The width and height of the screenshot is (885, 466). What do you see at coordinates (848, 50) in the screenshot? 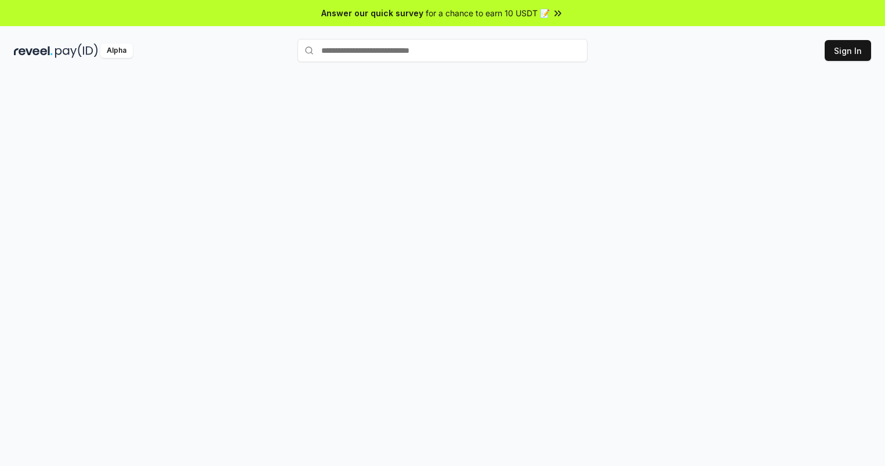
I see `button: Sign In` at bounding box center [848, 50].